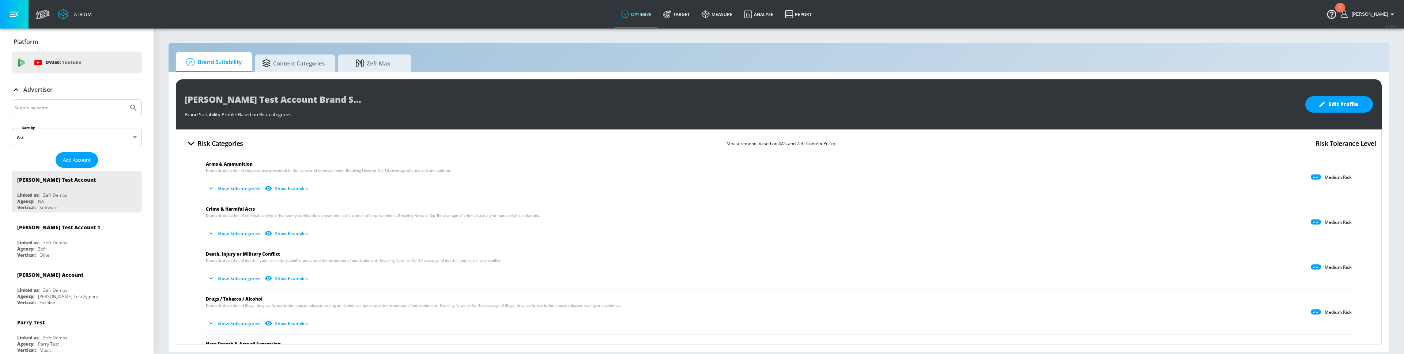 The width and height of the screenshot is (1404, 354). I want to click on a: Target, so click(676, 14).